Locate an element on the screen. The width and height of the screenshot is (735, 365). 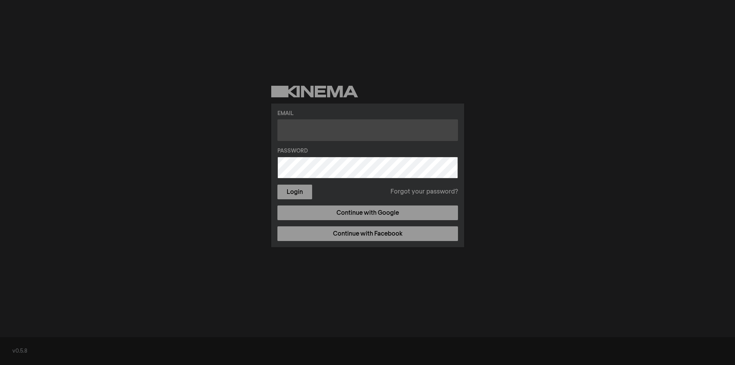
a: Continue with Google is located at coordinates (368, 213).